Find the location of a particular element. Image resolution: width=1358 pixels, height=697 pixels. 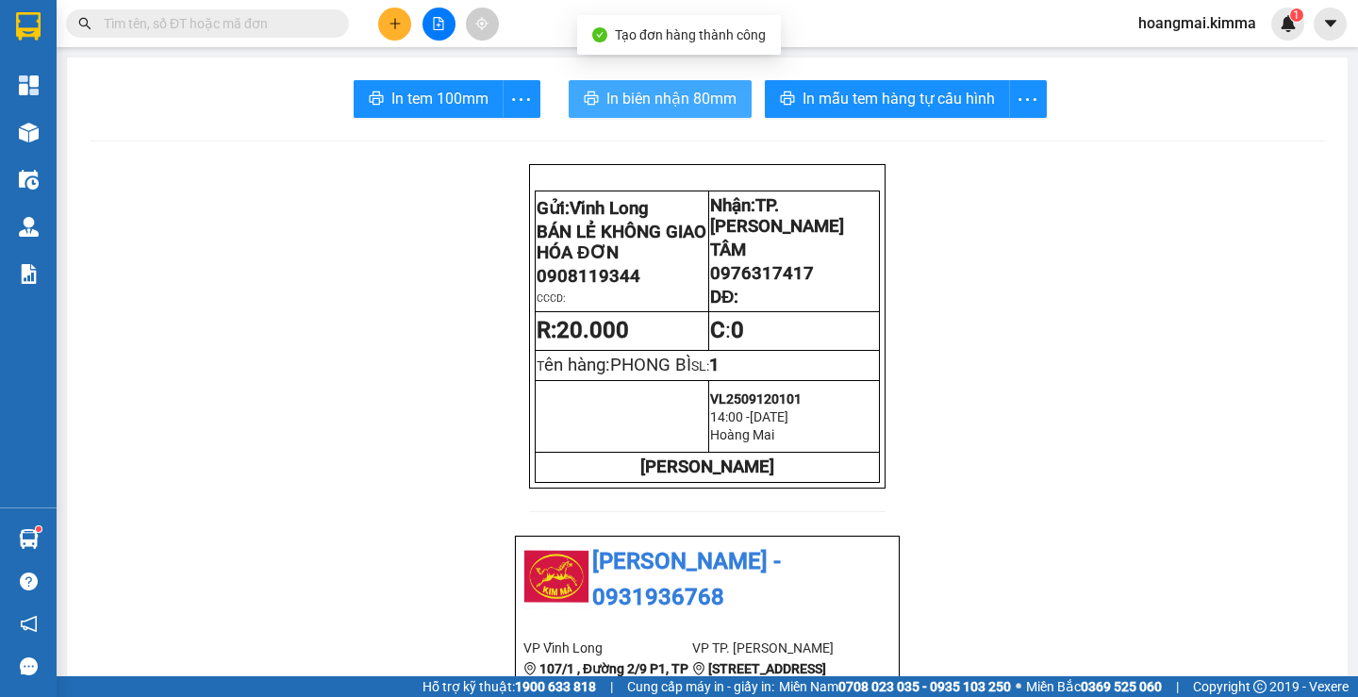

span: SL: is located at coordinates (700, 366).